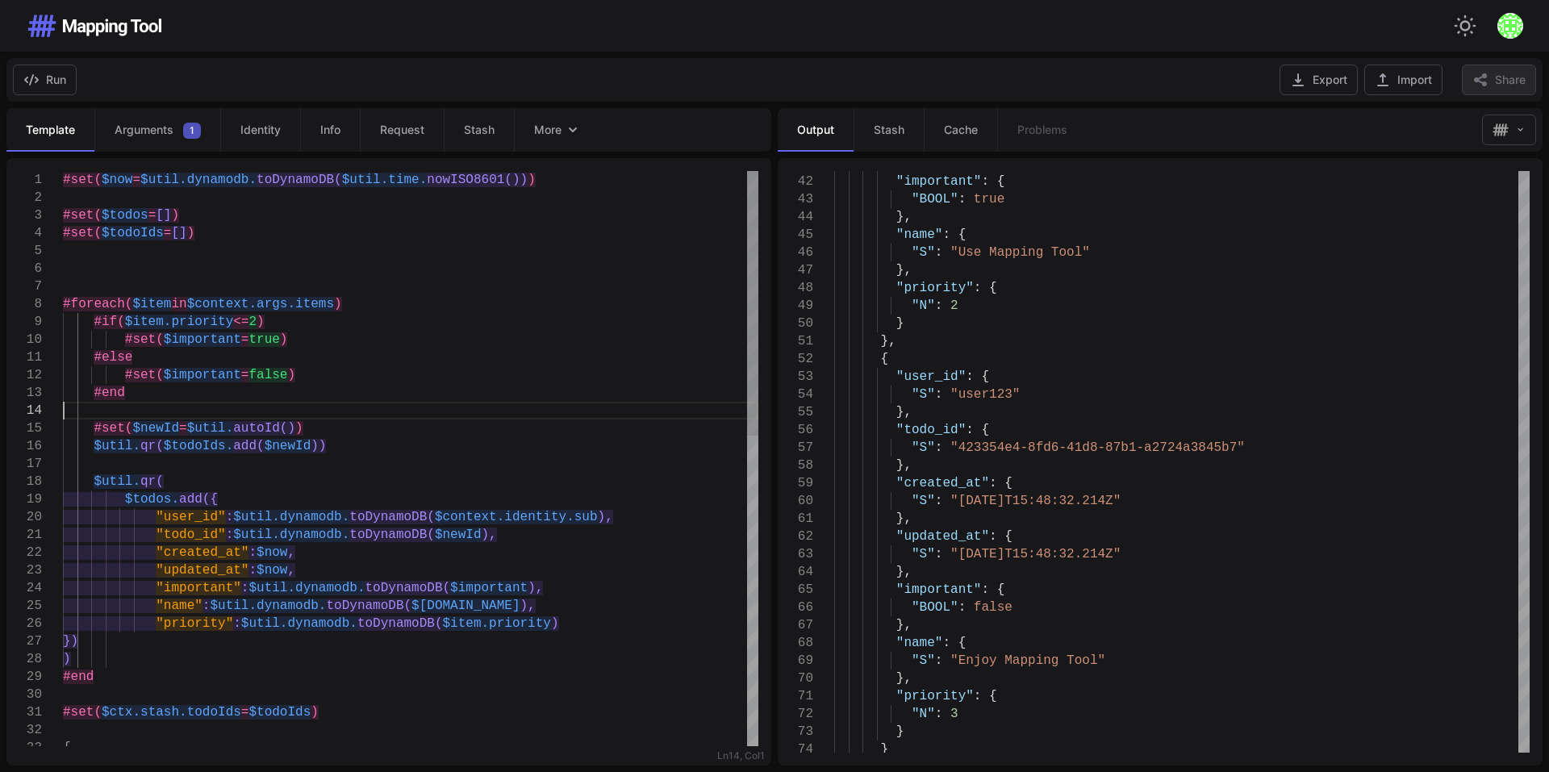  Describe the element at coordinates (24, 375) in the screenshot. I see `div: 12` at that location.